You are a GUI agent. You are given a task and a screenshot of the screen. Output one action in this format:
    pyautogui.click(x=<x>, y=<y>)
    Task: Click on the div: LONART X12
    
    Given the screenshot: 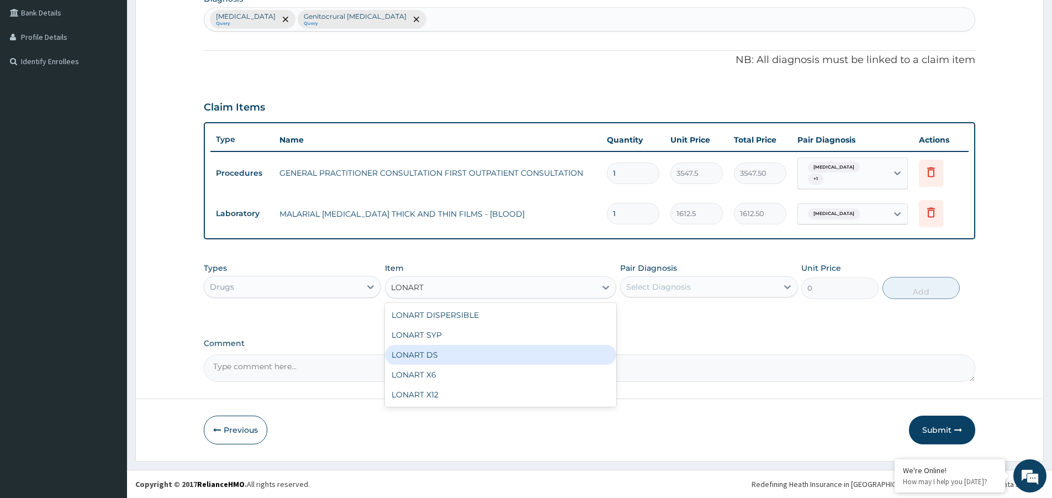 What is the action you would take?
    pyautogui.click(x=500, y=394)
    